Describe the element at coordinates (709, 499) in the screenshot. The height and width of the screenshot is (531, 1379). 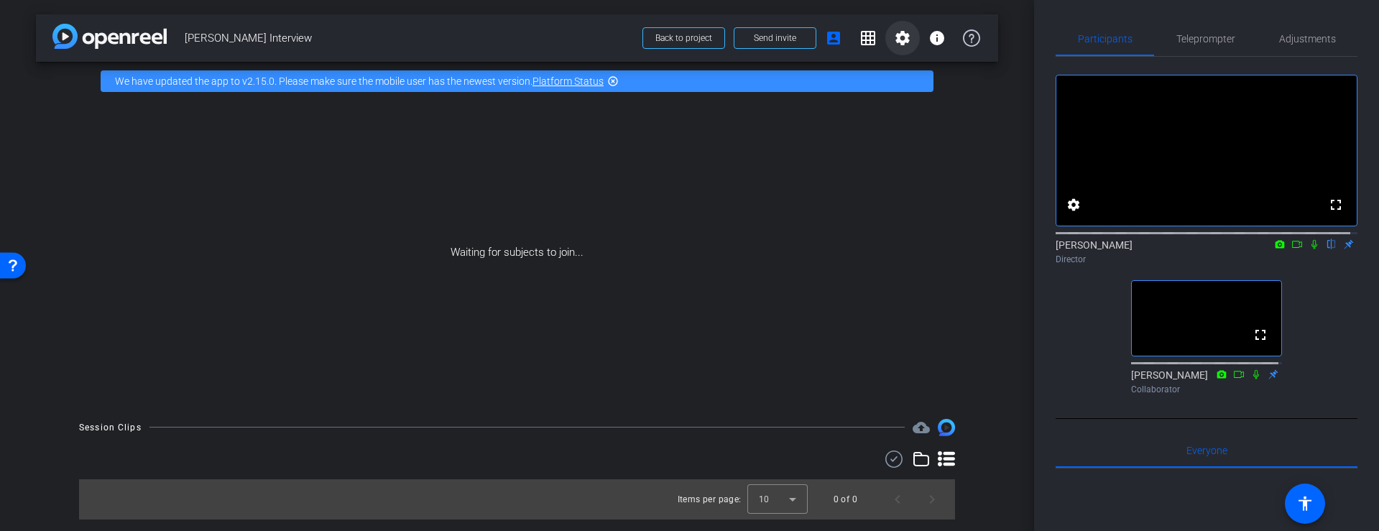
I see `div: Items per page:` at that location.